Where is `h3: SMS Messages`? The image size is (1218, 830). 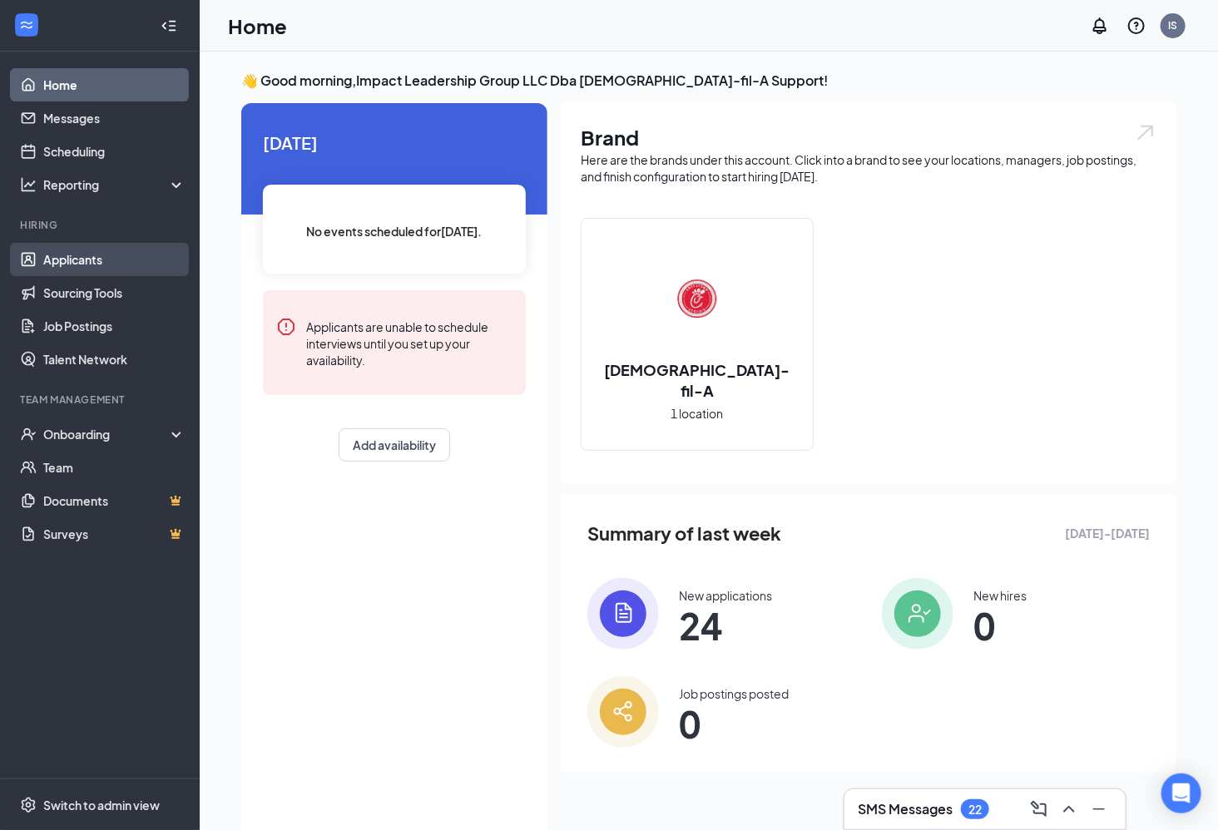 h3: SMS Messages is located at coordinates (905, 809).